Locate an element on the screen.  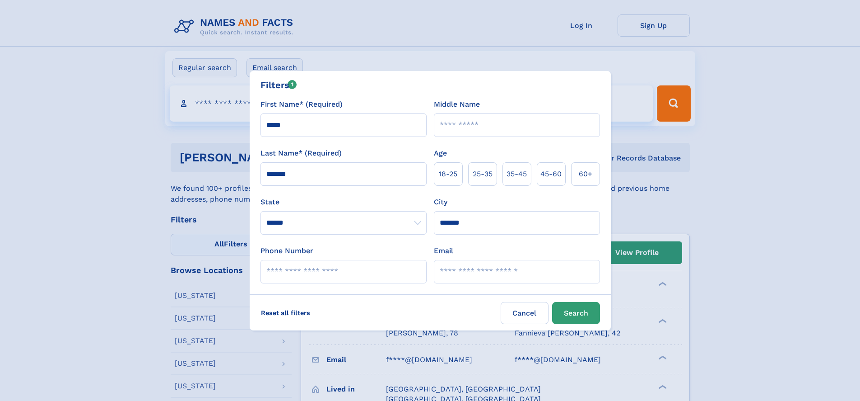
label: Middle Name is located at coordinates (457, 104).